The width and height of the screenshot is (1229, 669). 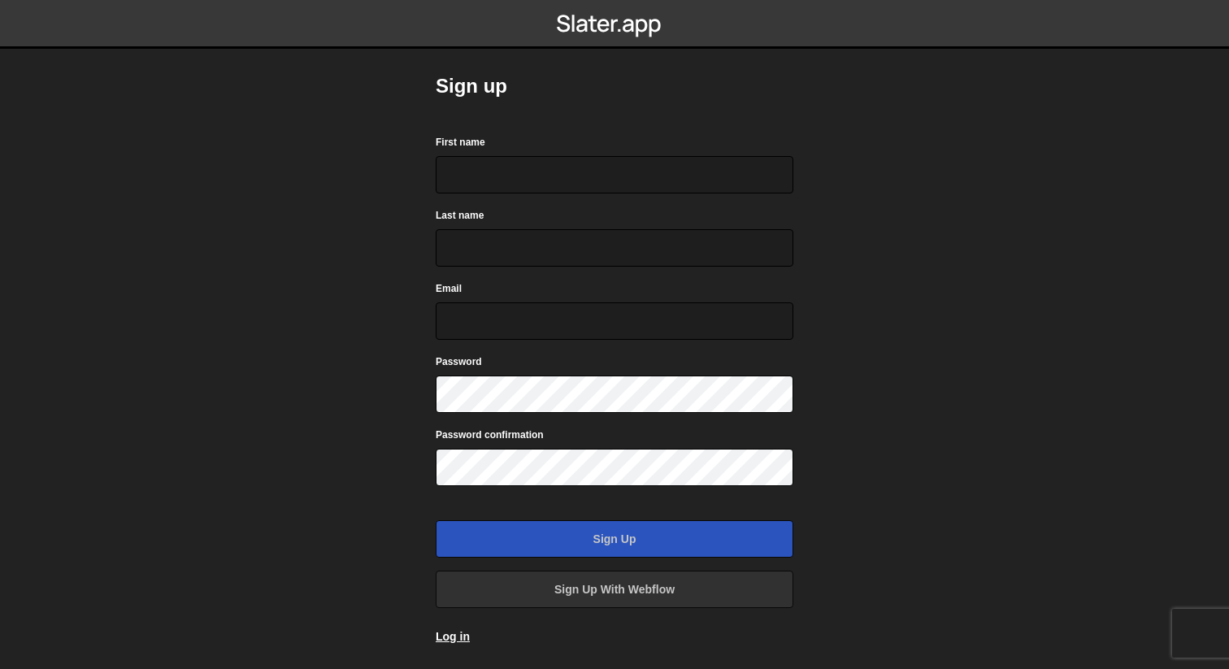 I want to click on label: Email, so click(x=449, y=288).